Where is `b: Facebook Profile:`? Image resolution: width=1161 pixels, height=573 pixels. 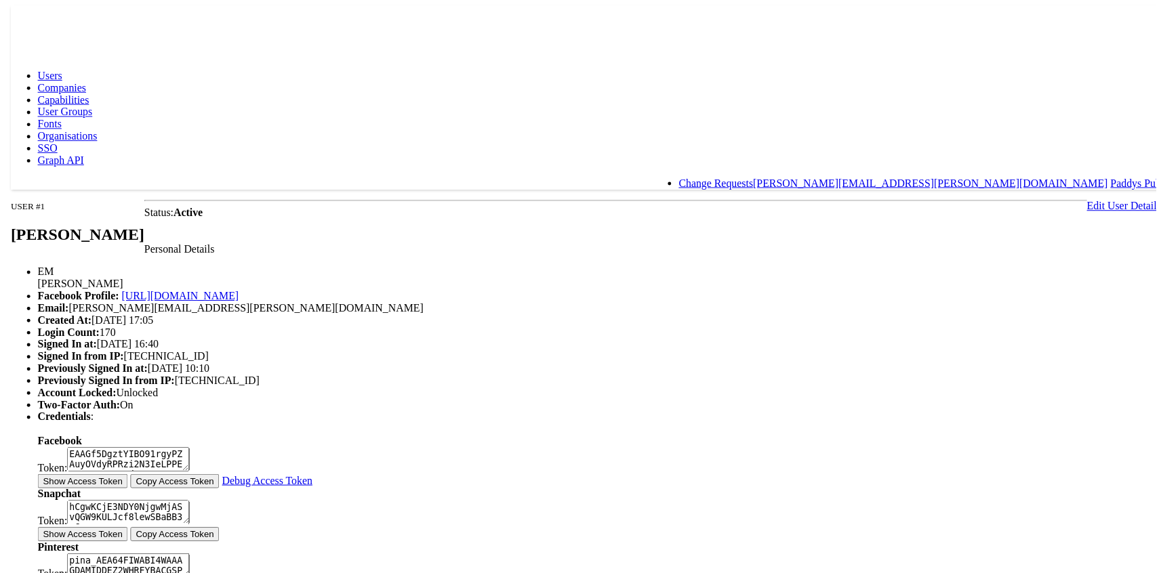
b: Facebook Profile: is located at coordinates (73, 298).